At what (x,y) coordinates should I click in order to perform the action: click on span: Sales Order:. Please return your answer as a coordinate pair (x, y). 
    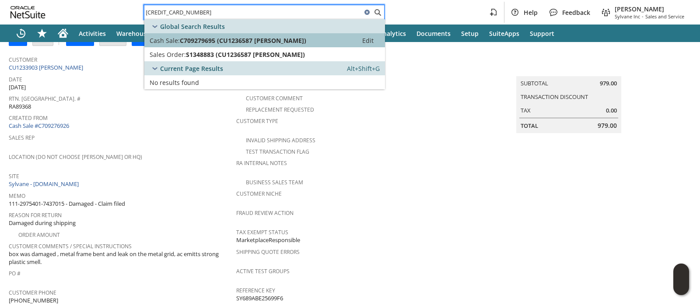
    Looking at the image, I should click on (168, 54).